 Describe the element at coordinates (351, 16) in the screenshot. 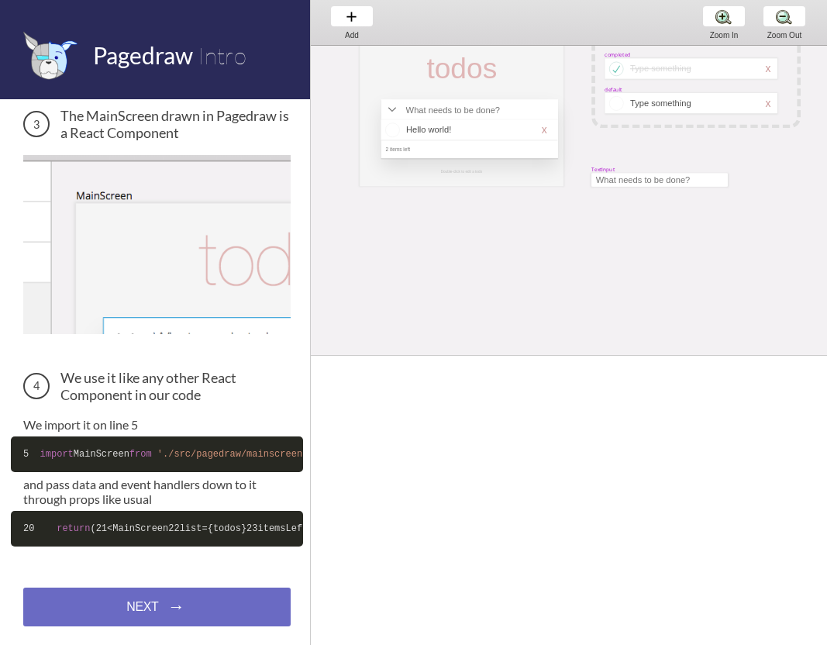

I see `img: baseline-add-24px.svg` at that location.